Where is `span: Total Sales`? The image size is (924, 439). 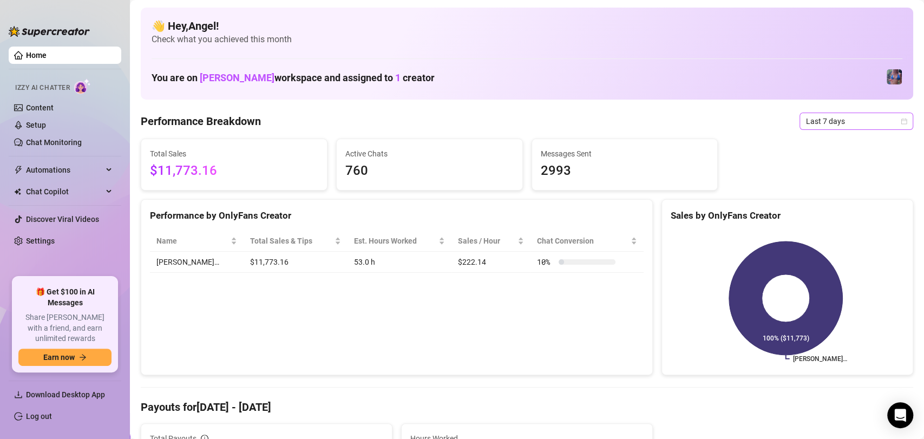 span: Total Sales is located at coordinates (234, 154).